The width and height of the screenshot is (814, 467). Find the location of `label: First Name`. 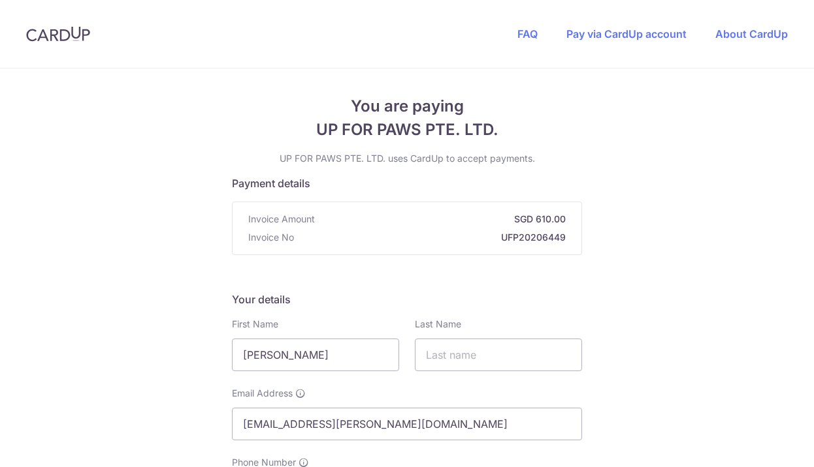

label: First Name is located at coordinates (255, 324).